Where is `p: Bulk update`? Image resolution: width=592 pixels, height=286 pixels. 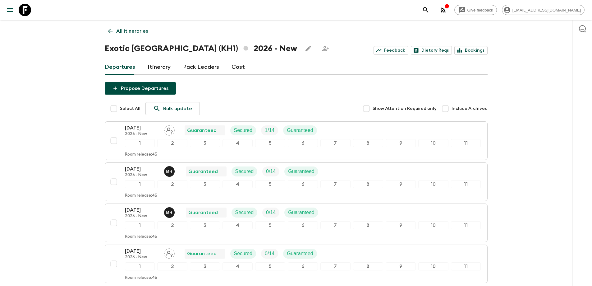
p: Bulk update is located at coordinates (177, 108).